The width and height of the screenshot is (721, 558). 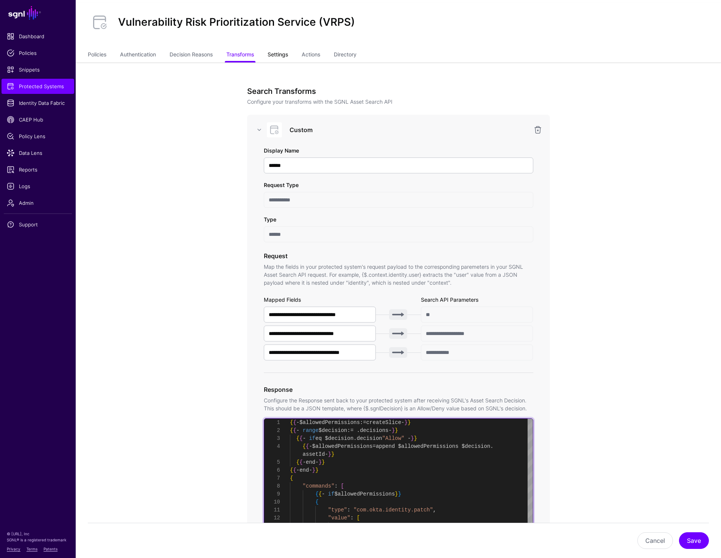 I want to click on label: Display Name, so click(x=281, y=150).